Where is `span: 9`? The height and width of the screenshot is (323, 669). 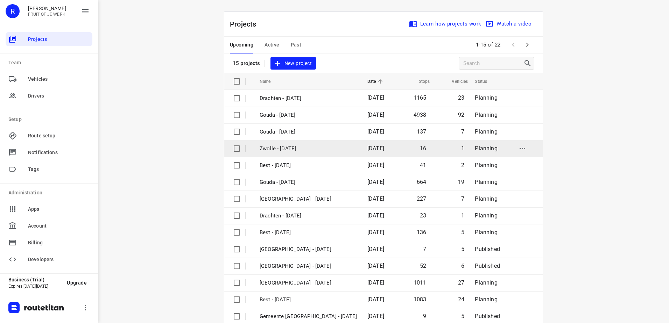 span: 9 is located at coordinates (424, 316).